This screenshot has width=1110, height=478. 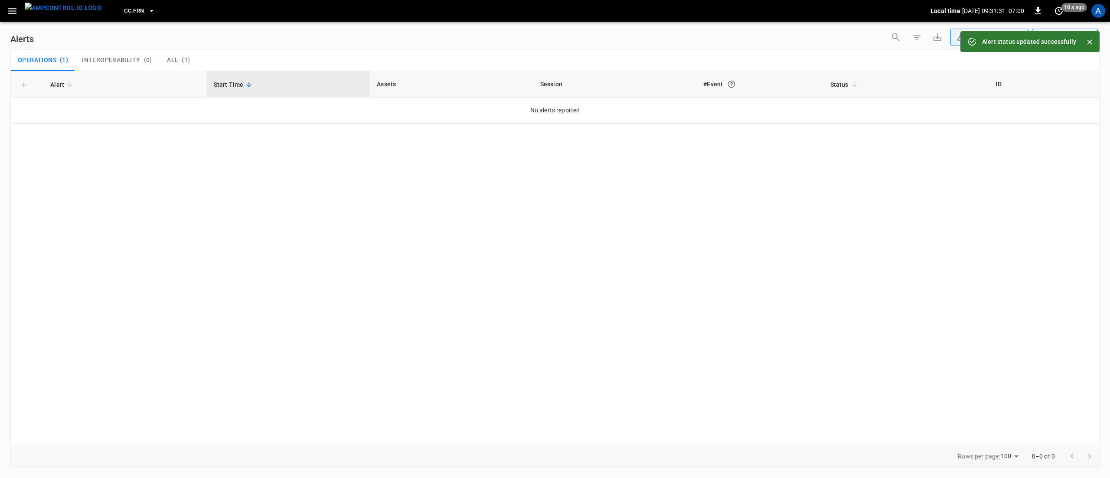 What do you see at coordinates (1011, 456) in the screenshot?
I see `div: 100` at bounding box center [1011, 456].